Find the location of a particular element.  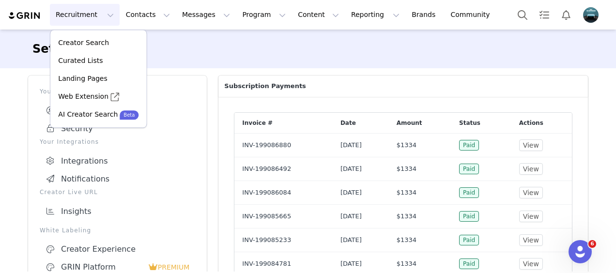

td: INV-199086084 is located at coordinates (283, 192).